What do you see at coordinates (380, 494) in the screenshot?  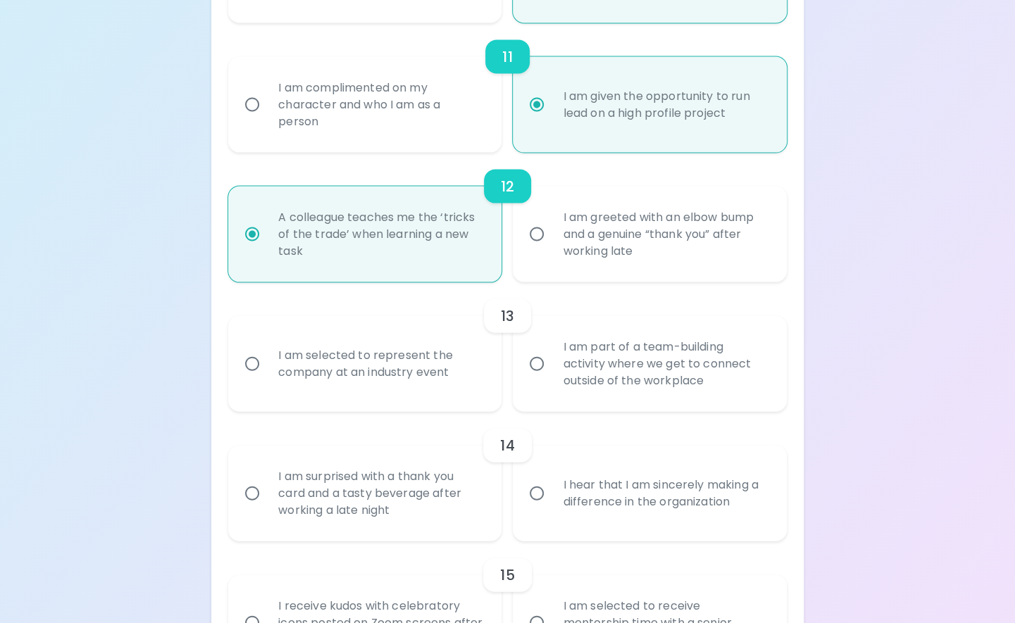 I see `div: I am surprised with a thank you card and a tasty beverage after working a late night` at bounding box center [380, 494].